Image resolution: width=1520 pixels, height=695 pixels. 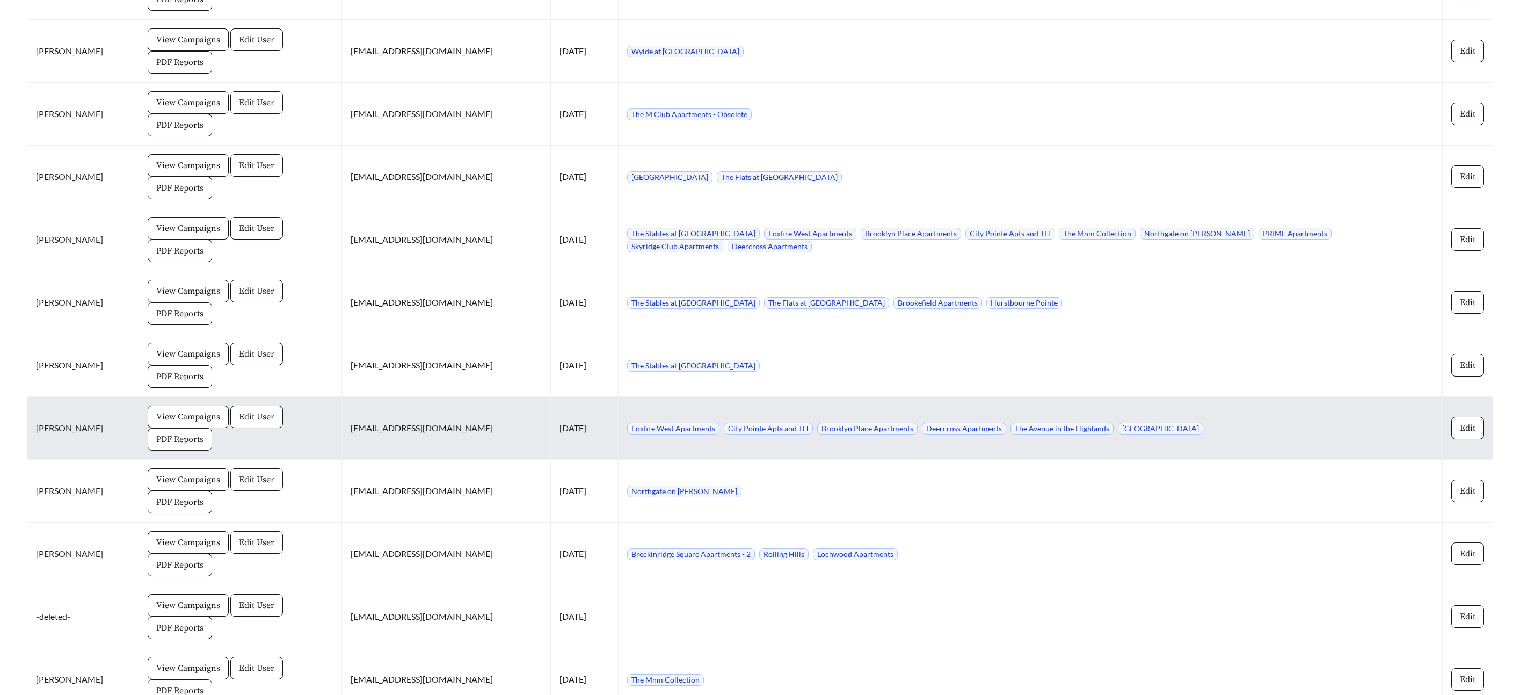 What do you see at coordinates (83, 616) in the screenshot?
I see `td: -deleted-` at bounding box center [83, 616].